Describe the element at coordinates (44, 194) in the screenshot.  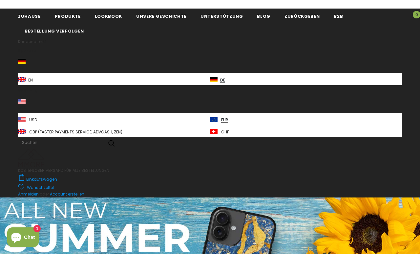
I see `span: oder` at that location.